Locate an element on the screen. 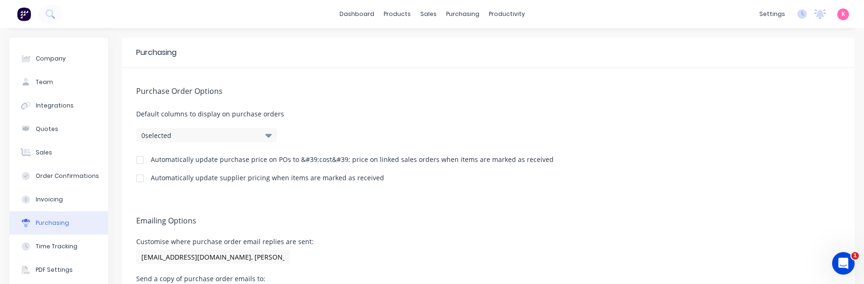 The image size is (864, 284). button: Time Tracking is located at coordinates (59, 247).